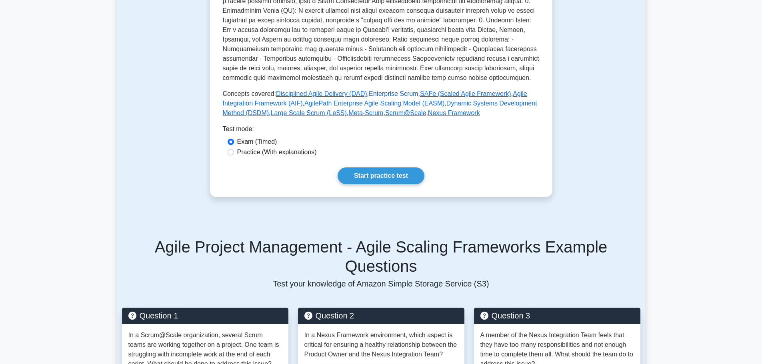 Image resolution: width=762 pixels, height=364 pixels. Describe the element at coordinates (406, 113) in the screenshot. I see `a: Scrum@Scale` at that location.